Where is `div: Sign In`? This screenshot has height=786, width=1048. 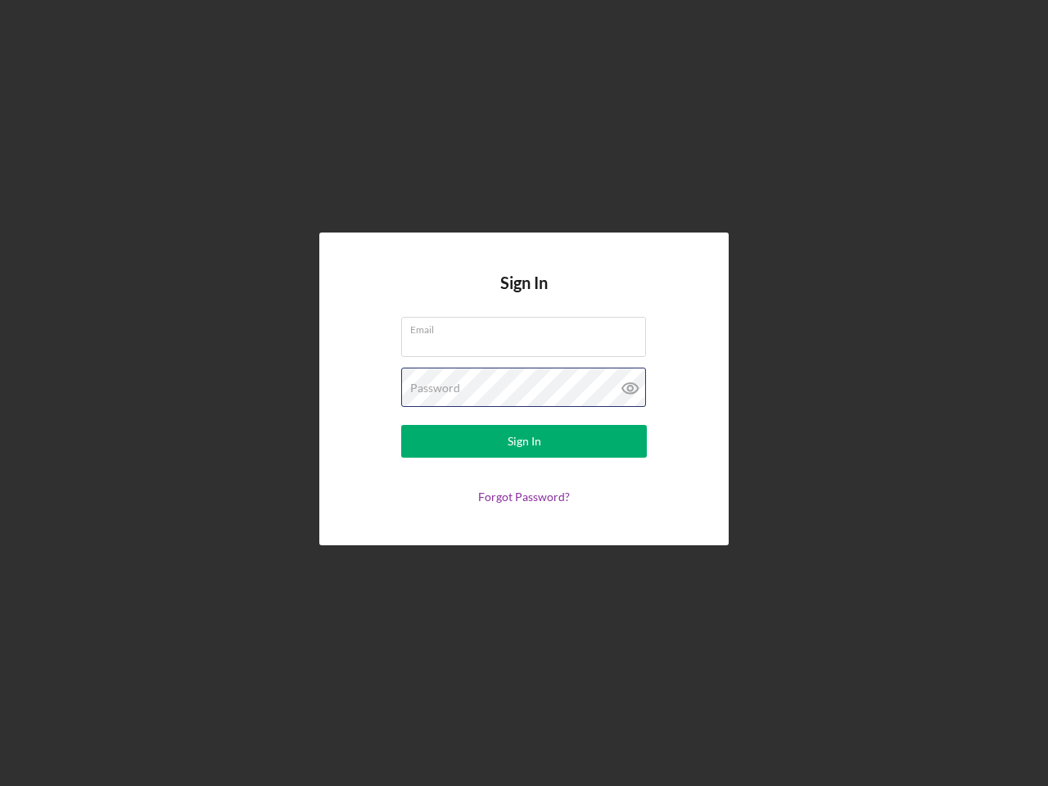
div: Sign In is located at coordinates (524, 441).